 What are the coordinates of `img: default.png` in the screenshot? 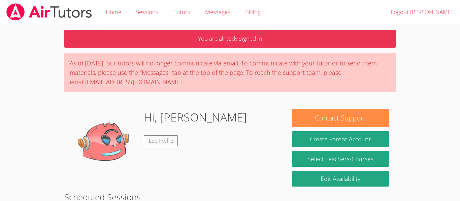 It's located at (105, 143).